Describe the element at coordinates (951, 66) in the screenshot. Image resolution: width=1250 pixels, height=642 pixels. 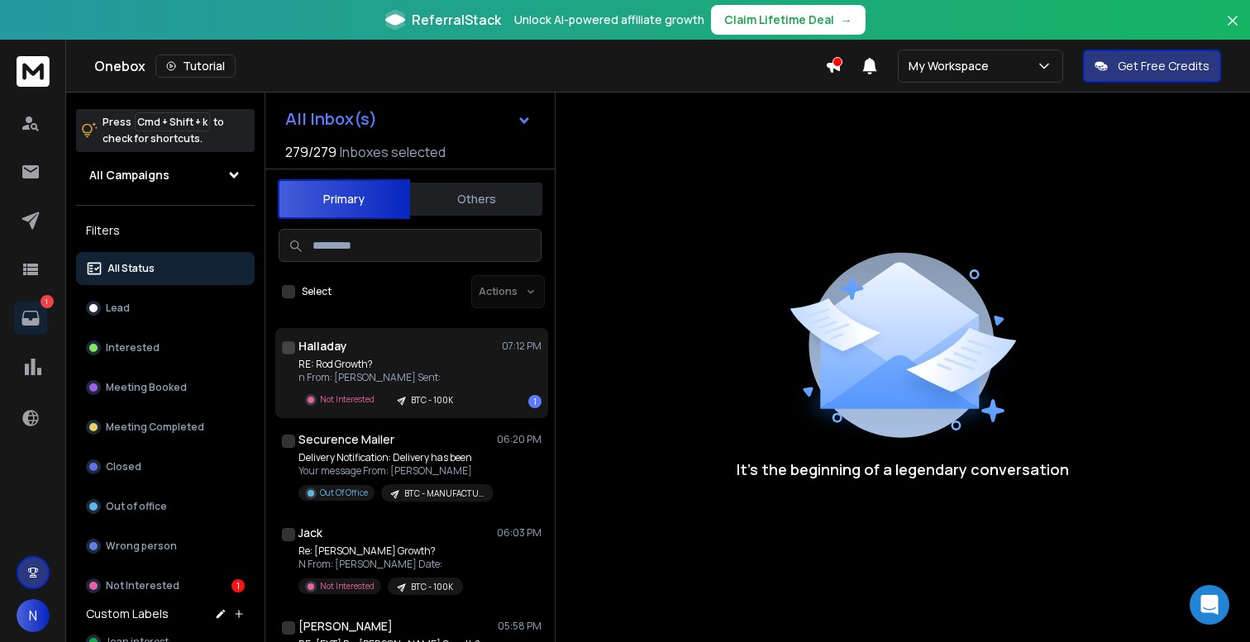
I see `p: My Workspace` at that location.